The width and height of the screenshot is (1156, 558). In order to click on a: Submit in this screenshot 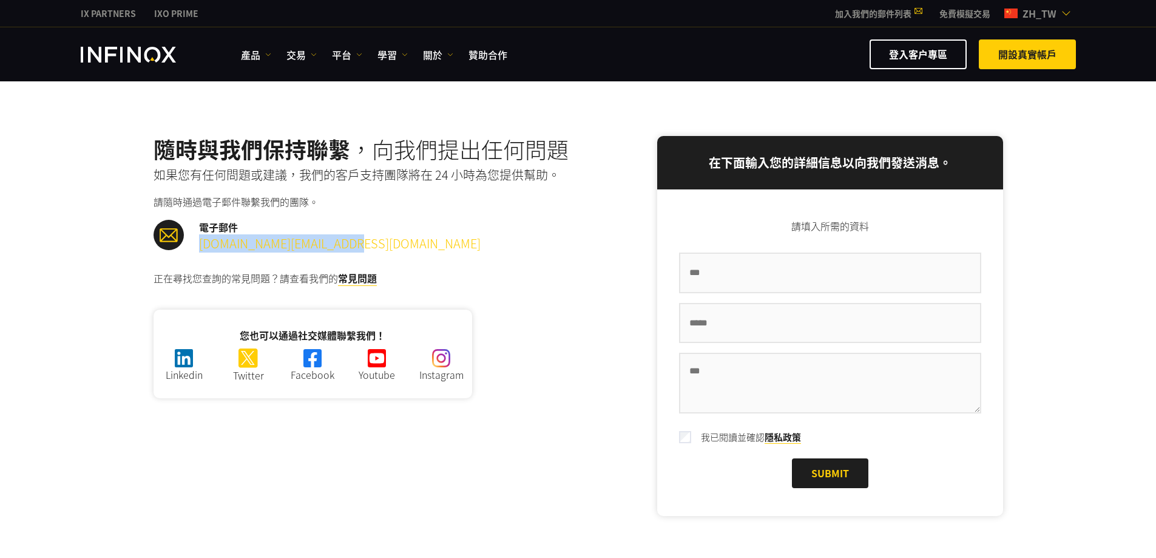, I will do `click(830, 473)`.